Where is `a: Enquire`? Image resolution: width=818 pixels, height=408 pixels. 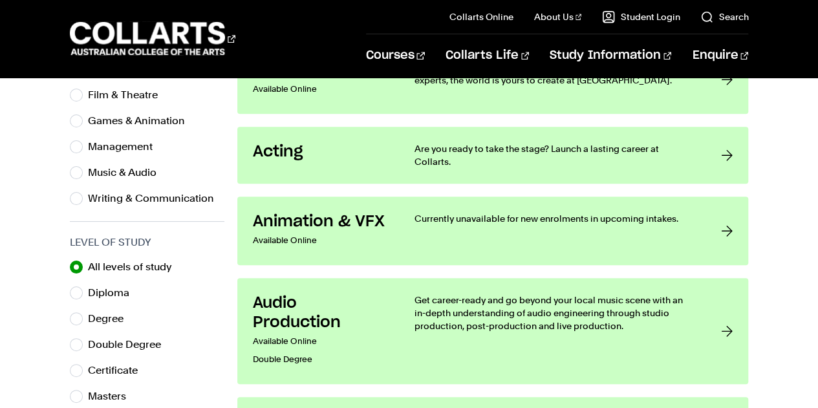 a: Enquire is located at coordinates (720, 56).